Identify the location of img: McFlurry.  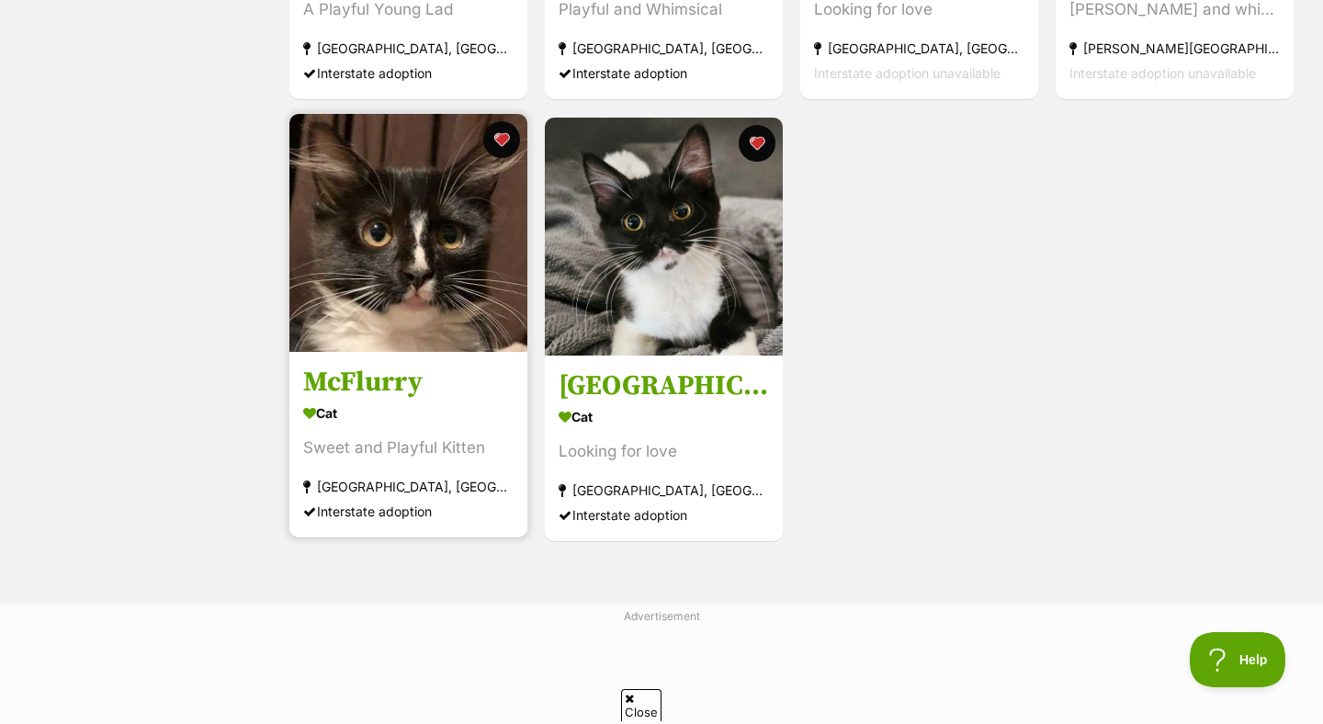
(408, 233).